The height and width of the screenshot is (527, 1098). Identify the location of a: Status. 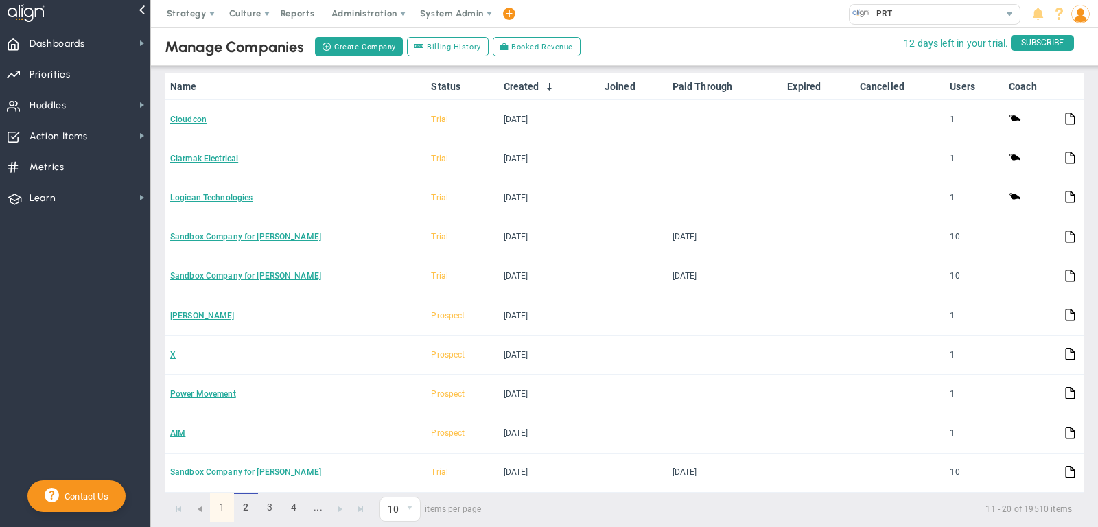
(461, 86).